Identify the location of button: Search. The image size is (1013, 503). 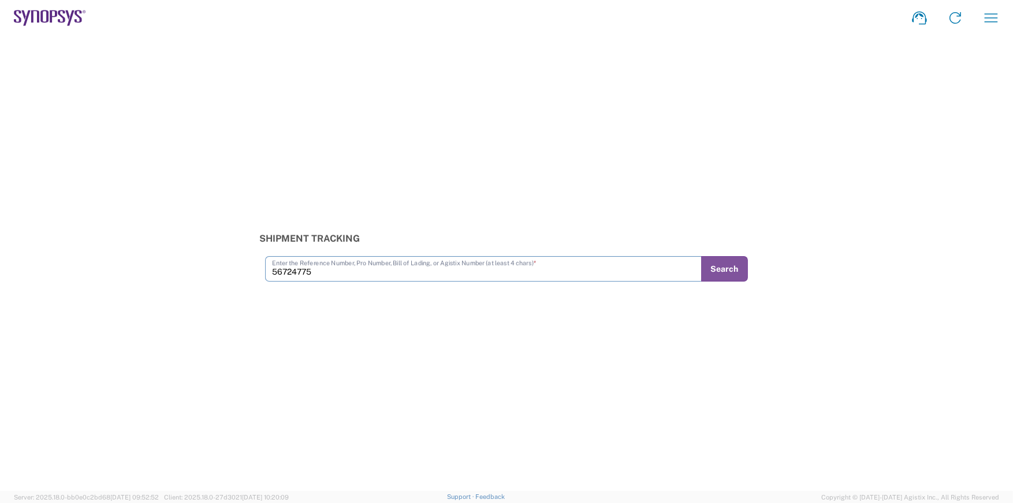
(725, 269).